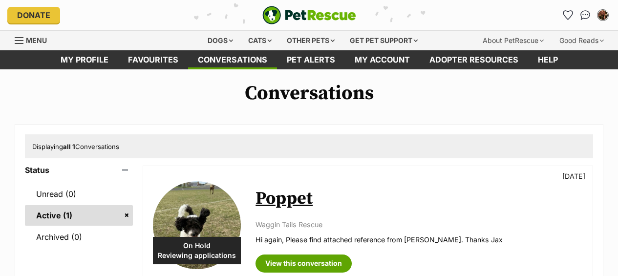 This screenshot has width=618, height=276. I want to click on div: Dogs, so click(220, 41).